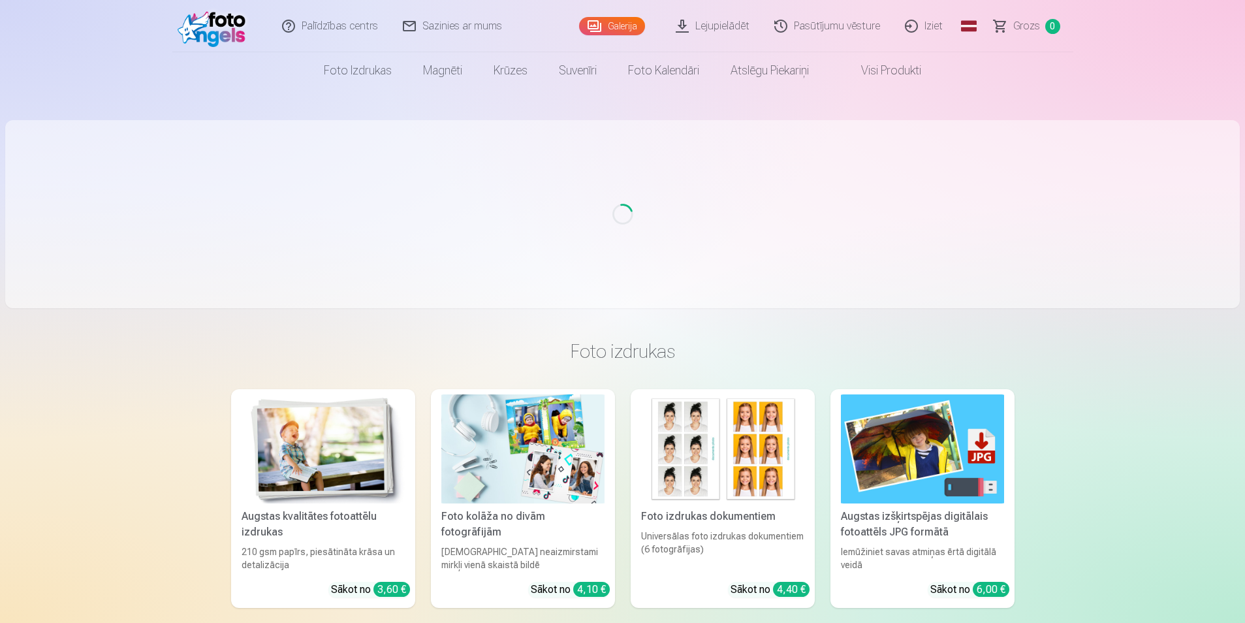  Describe the element at coordinates (443, 71) in the screenshot. I see `a: Magnēti` at that location.